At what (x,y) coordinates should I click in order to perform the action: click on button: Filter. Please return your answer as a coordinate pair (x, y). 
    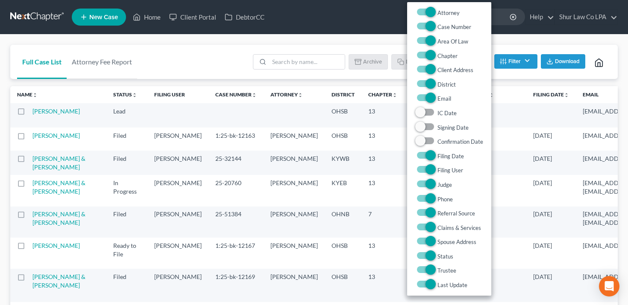
    Looking at the image, I should click on (515, 61).